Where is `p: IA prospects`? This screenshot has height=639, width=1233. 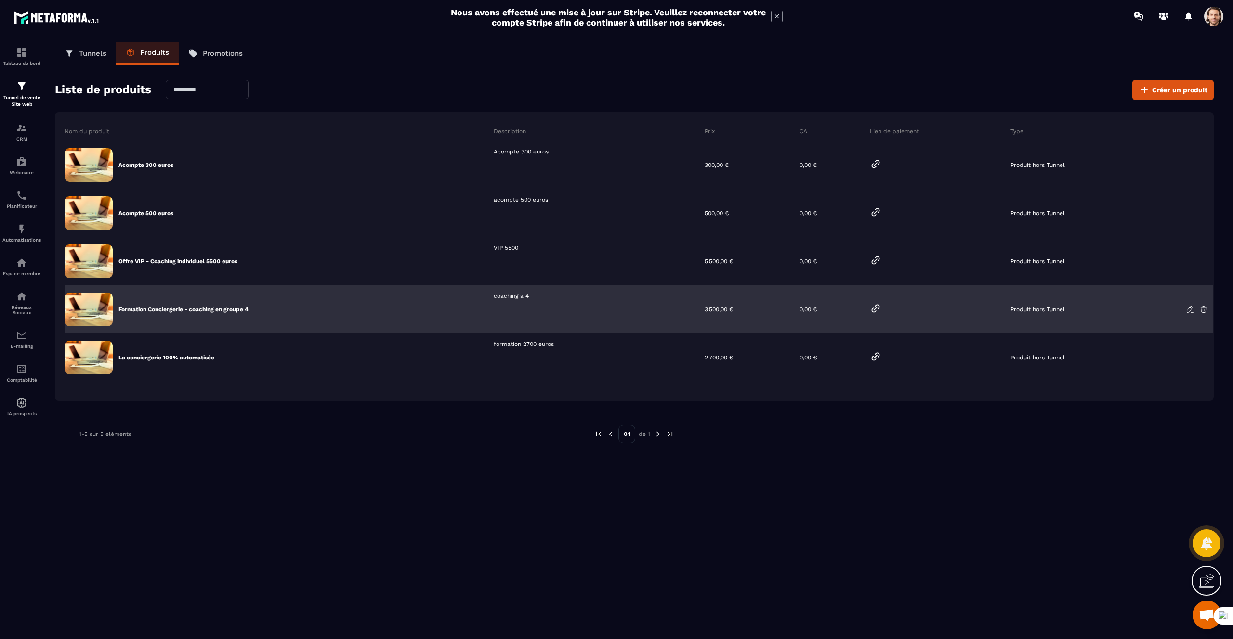
p: IA prospects is located at coordinates (22, 414).